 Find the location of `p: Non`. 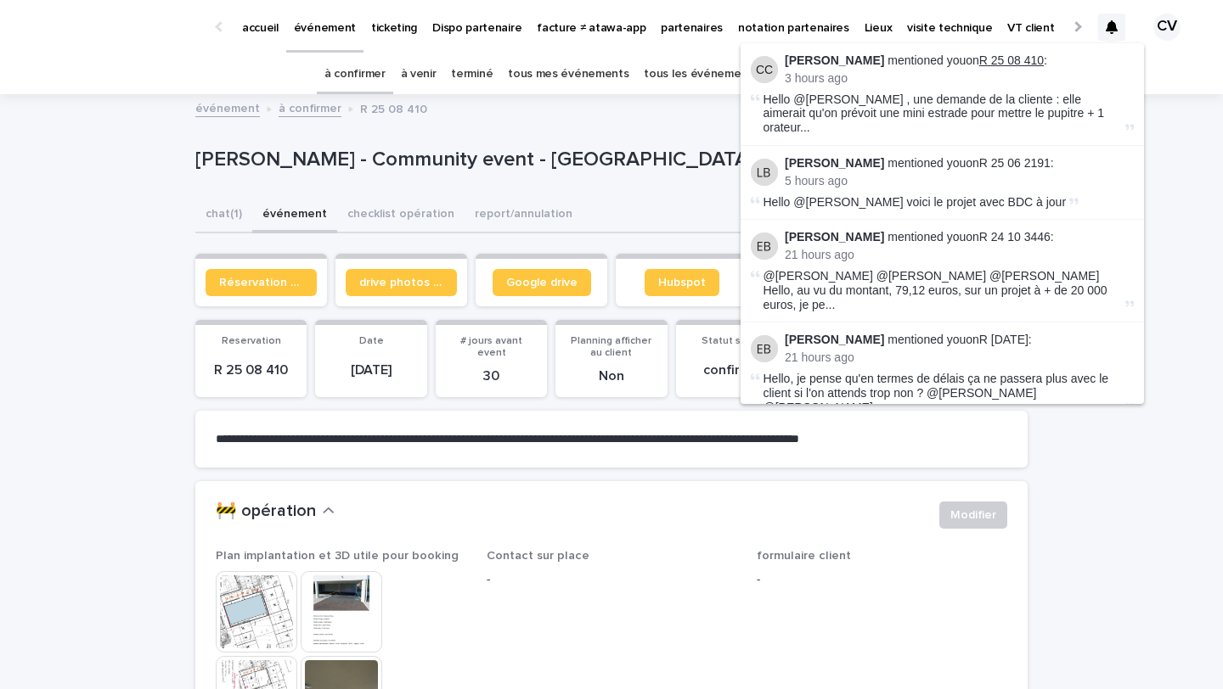

p: Non is located at coordinates (611, 376).